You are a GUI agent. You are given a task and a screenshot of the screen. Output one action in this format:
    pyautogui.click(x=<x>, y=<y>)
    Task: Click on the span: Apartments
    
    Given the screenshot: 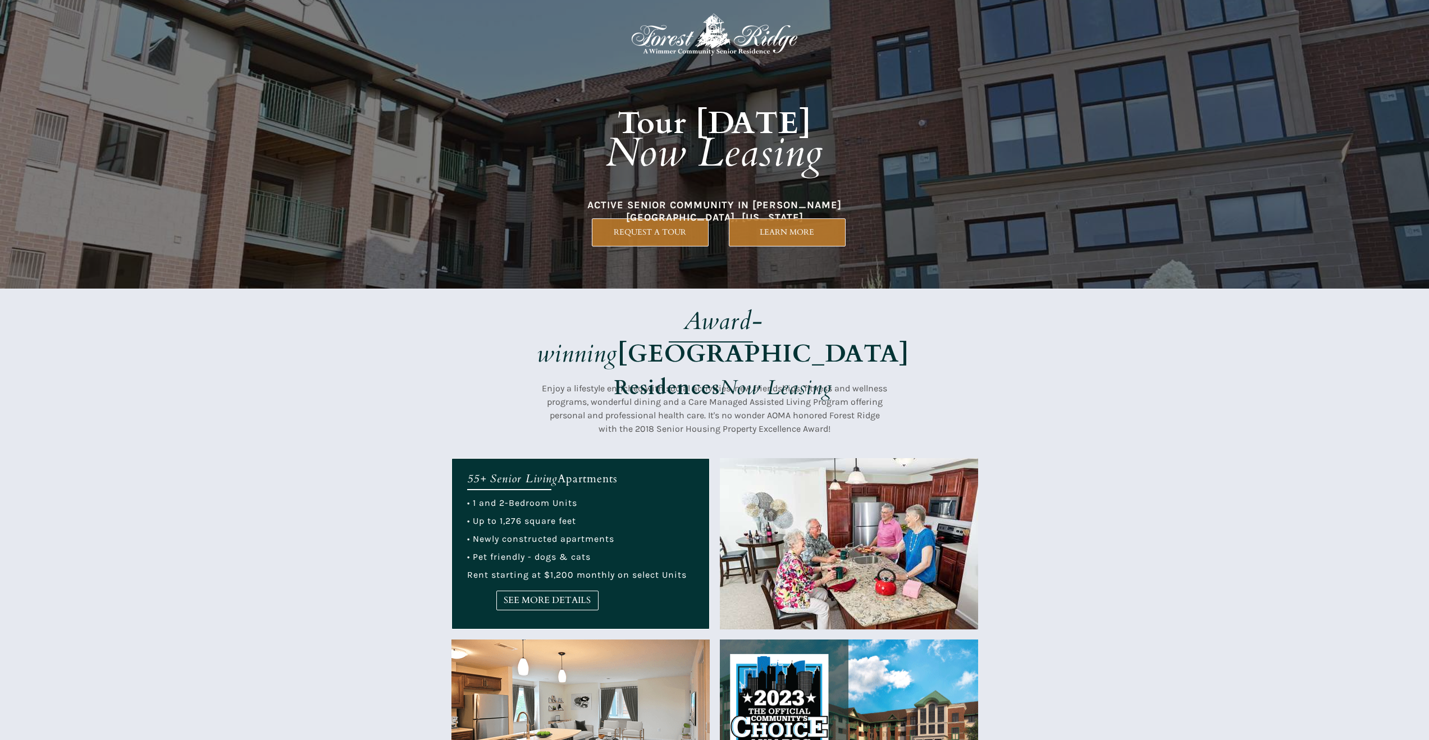 What is the action you would take?
    pyautogui.click(x=587, y=478)
    